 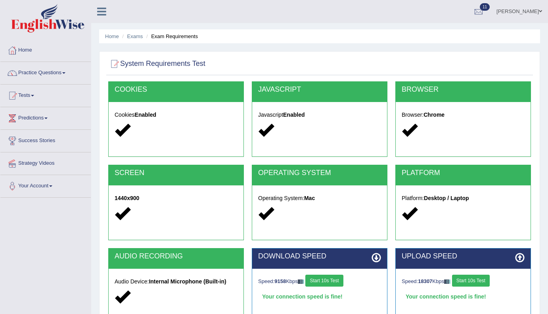 What do you see at coordinates (280, 281) in the screenshot?
I see `strong: 9158` at bounding box center [280, 281].